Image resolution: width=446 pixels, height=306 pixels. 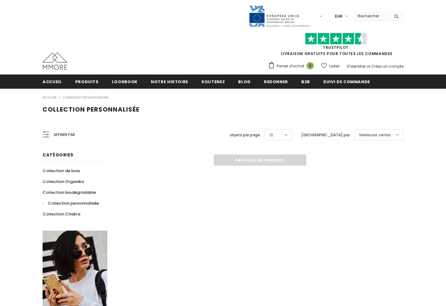 I want to click on img: Javni Razpis, so click(x=280, y=16).